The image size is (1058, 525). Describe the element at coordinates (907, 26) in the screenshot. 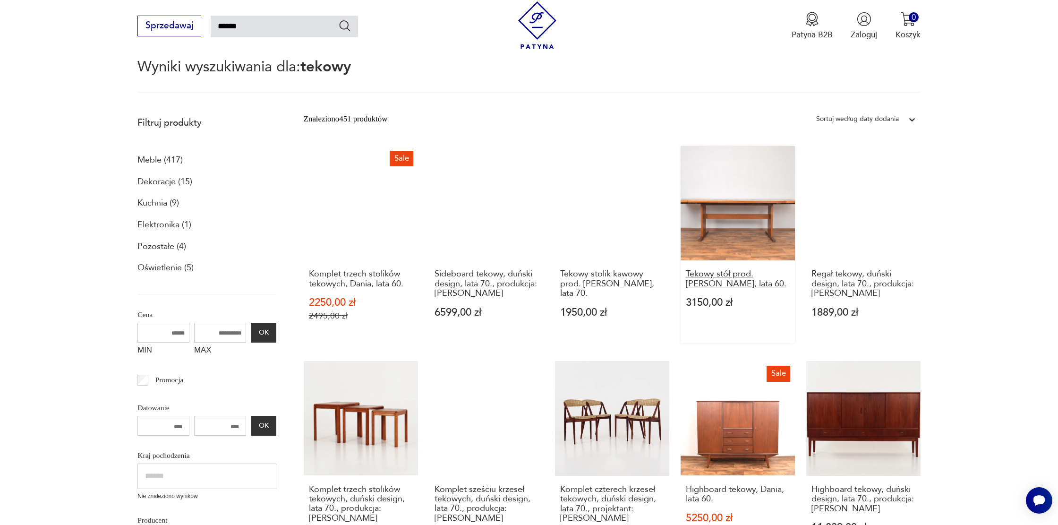

I see `button: 0Koszyk` at that location.